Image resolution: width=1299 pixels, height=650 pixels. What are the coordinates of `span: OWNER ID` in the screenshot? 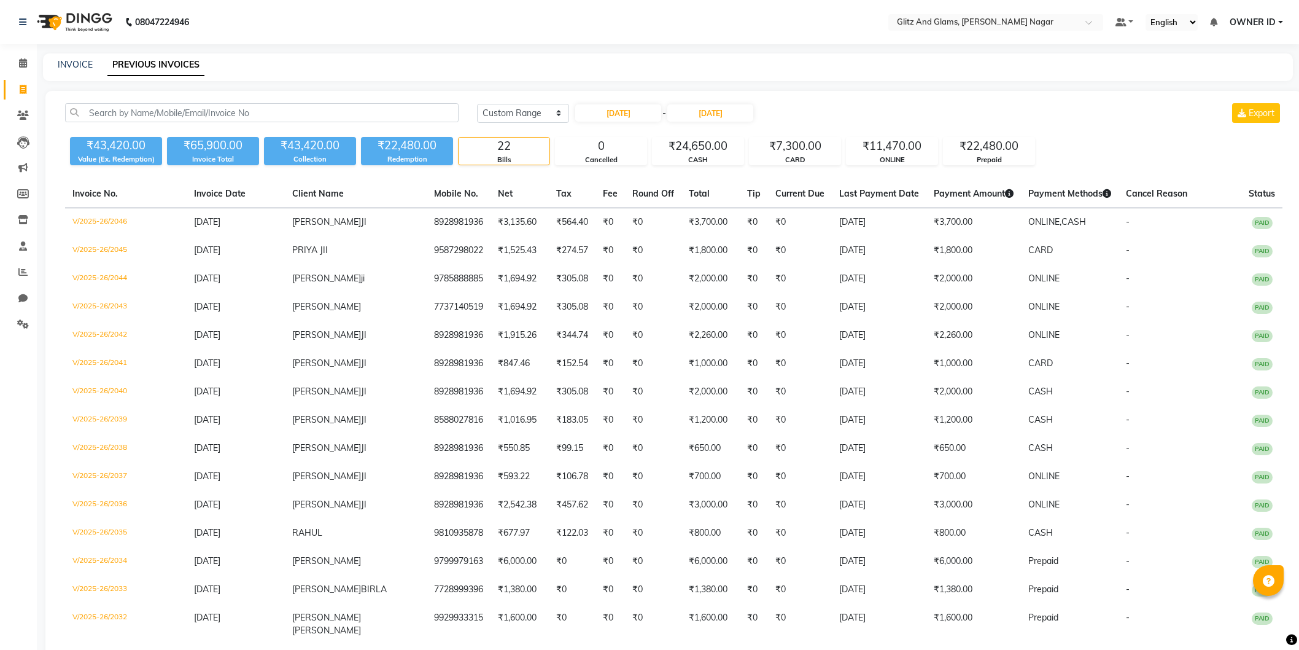 It's located at (1253, 22).